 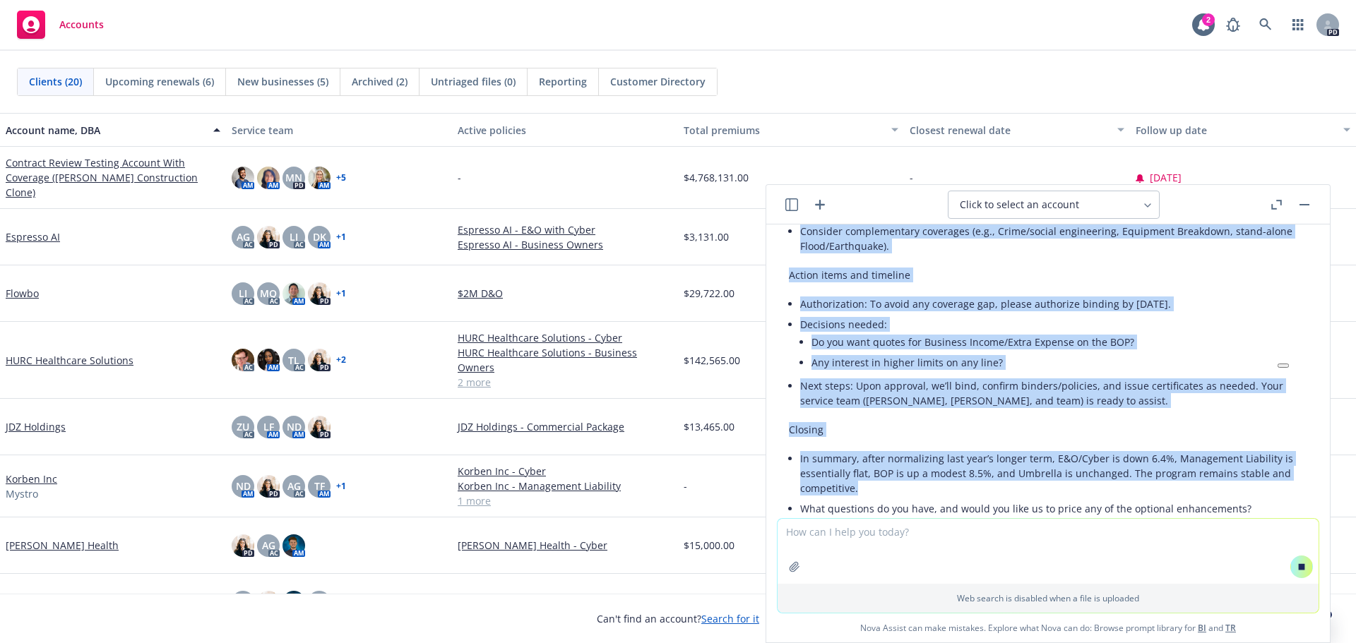 I want to click on span: Customer Directory, so click(x=657, y=81).